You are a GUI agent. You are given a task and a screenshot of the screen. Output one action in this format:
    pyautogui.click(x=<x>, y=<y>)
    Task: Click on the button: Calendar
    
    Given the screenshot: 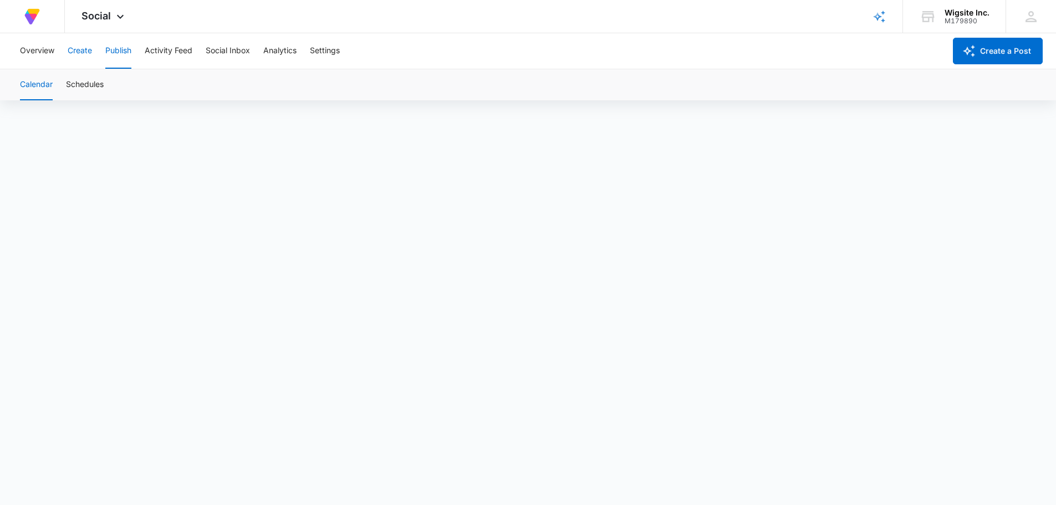 What is the action you would take?
    pyautogui.click(x=36, y=85)
    